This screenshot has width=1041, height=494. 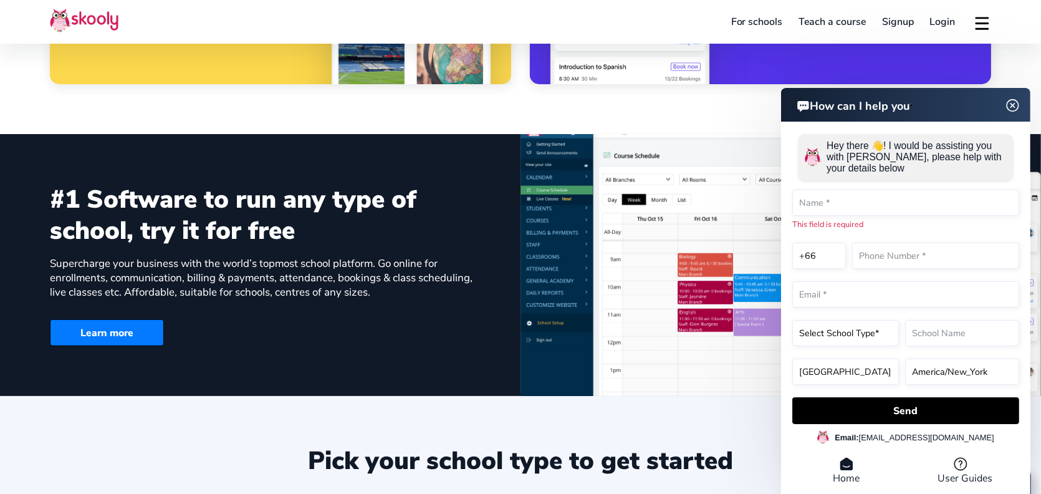 I want to click on div: Pick your school type to get started, so click(x=521, y=461).